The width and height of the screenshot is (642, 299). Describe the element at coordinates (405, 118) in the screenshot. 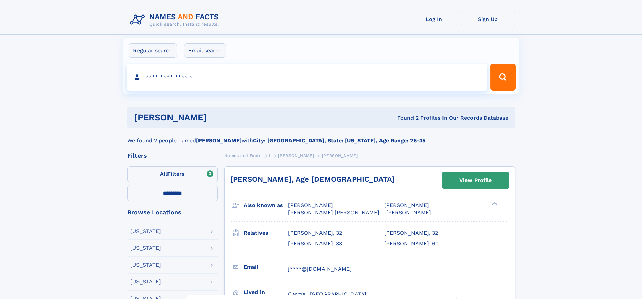

I see `div: Found 2 Profiles In Our Records Database` at that location.